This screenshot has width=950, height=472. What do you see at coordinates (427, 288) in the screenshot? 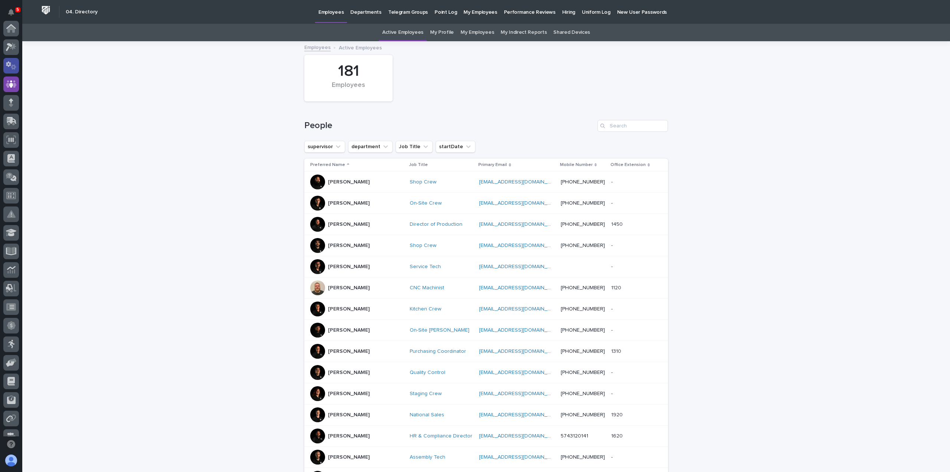
I see `a: CNC Machinist` at bounding box center [427, 288].